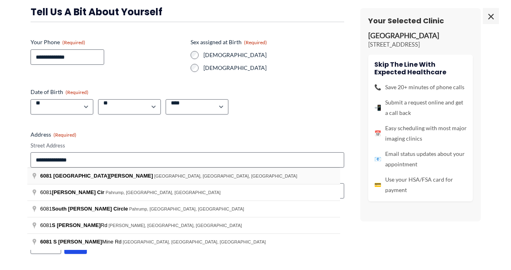 Image resolution: width=511 pixels, height=270 pixels. What do you see at coordinates (420, 108) in the screenshot?
I see `li: Submit a request online and get a call back` at bounding box center [420, 108].